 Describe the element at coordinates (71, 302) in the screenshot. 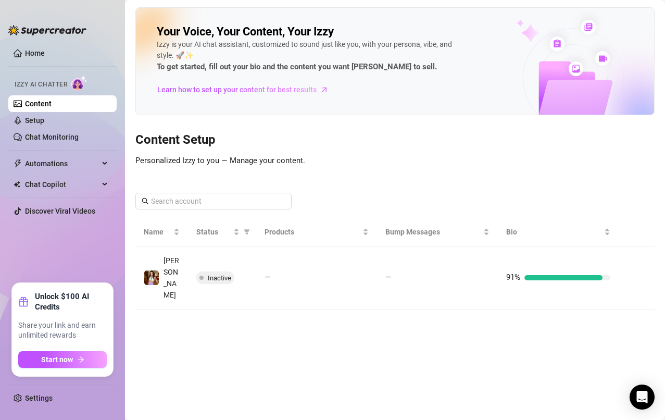

I see `strong: Unlock $100 AI Credits` at that location.